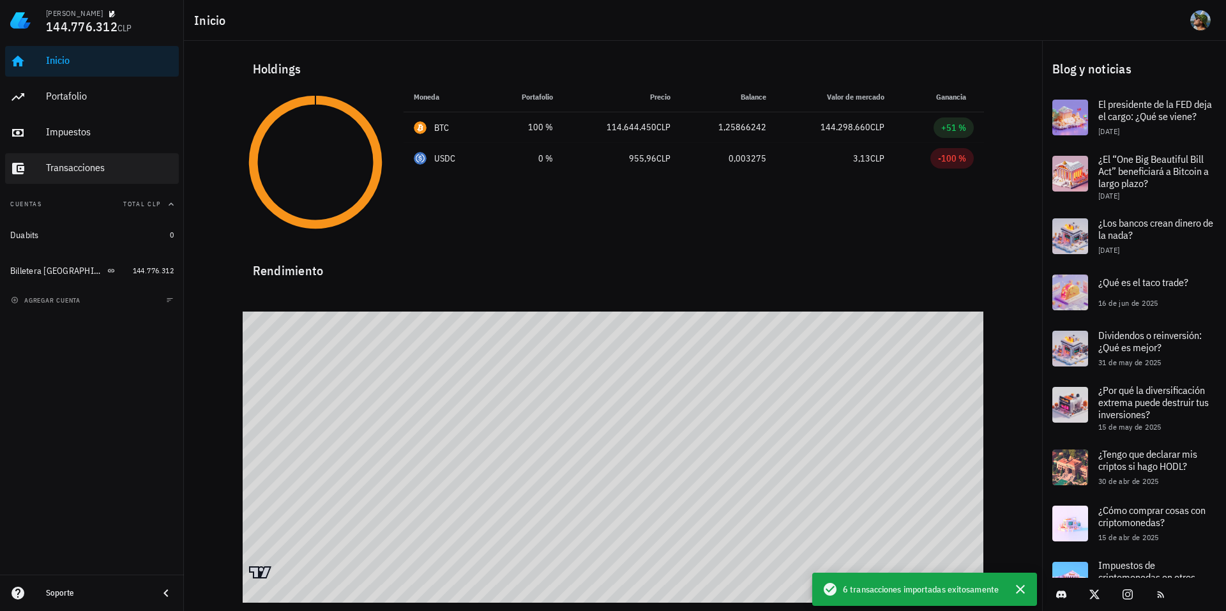 The image size is (1226, 611). What do you see at coordinates (1143, 282) in the screenshot?
I see `span: ¿Qué es el taco trade?` at bounding box center [1143, 282].